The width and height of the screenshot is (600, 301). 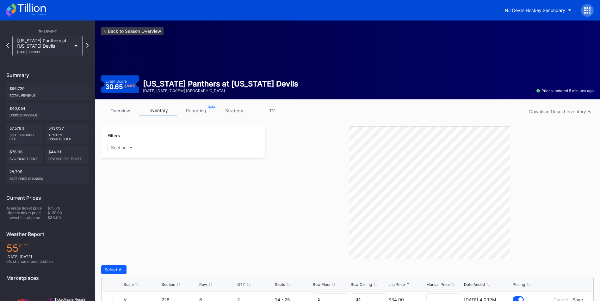 I want to click on div: Total Revenue, so click(x=47, y=94).